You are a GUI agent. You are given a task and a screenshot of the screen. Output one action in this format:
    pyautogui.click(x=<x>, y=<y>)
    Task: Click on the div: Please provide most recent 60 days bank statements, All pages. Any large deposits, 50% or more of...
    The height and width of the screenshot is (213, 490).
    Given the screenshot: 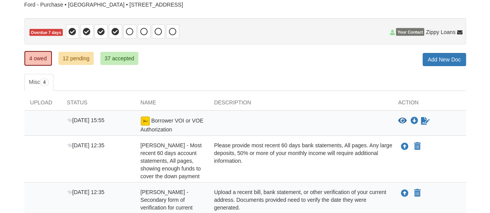 What is the action you would take?
    pyautogui.click(x=300, y=161)
    